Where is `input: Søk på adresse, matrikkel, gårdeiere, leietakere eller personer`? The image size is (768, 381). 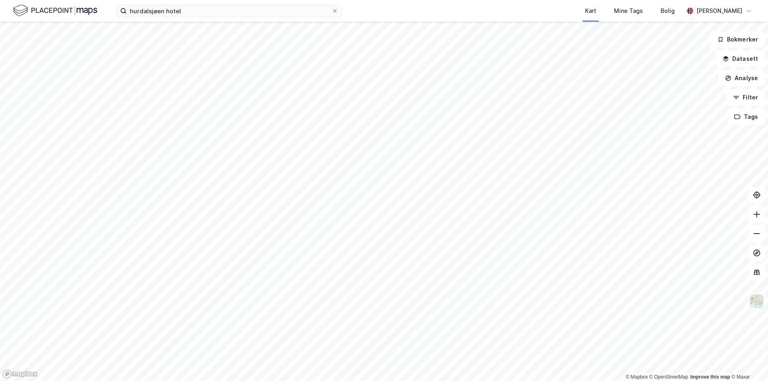 input: Søk på adresse, matrikkel, gårdeiere, leietakere eller personer is located at coordinates (229, 11).